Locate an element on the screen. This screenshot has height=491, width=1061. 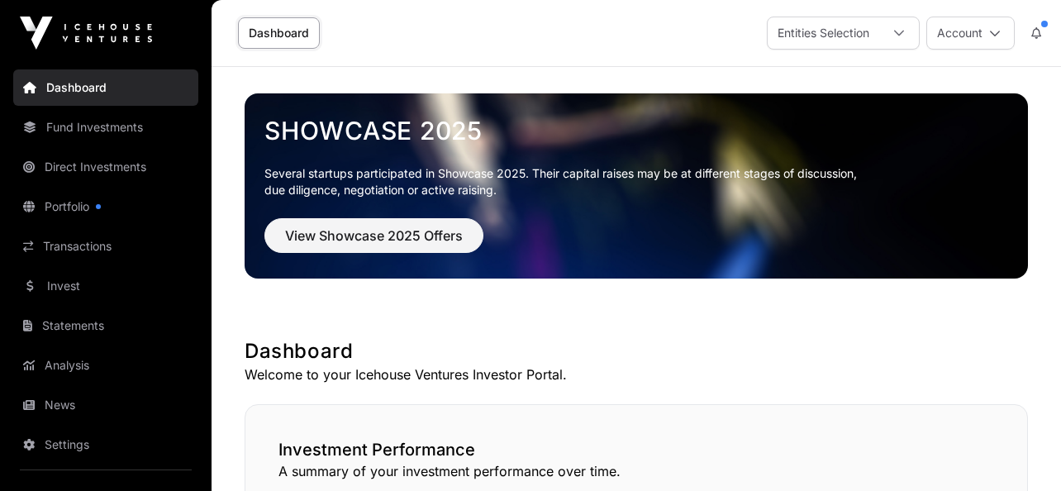
a: Direct Investments is located at coordinates (106, 167).